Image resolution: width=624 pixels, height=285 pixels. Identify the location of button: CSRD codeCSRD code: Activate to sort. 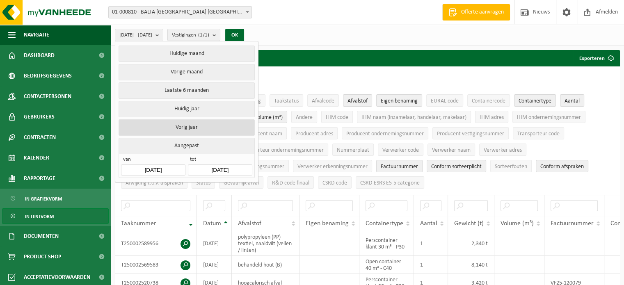
(335, 183).